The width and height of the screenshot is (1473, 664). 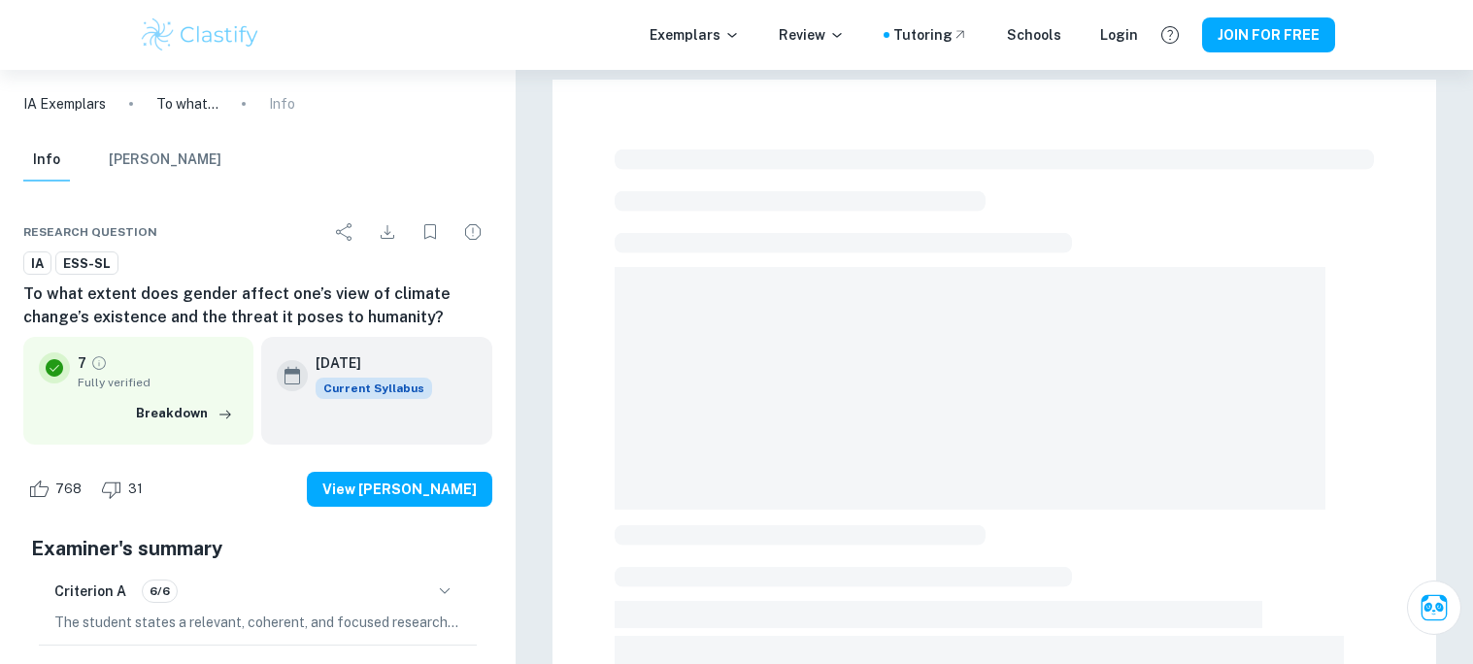 I want to click on p: 7, so click(x=82, y=363).